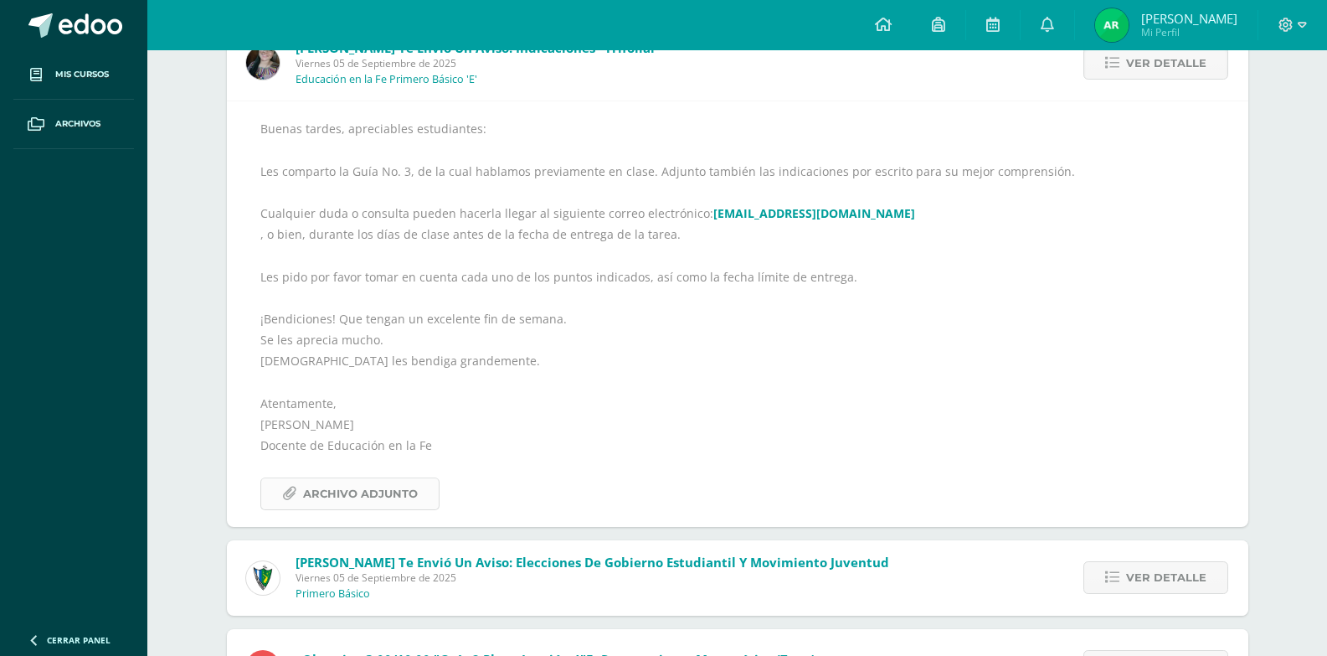  I want to click on a: Archivo Adjunto, so click(350, 493).